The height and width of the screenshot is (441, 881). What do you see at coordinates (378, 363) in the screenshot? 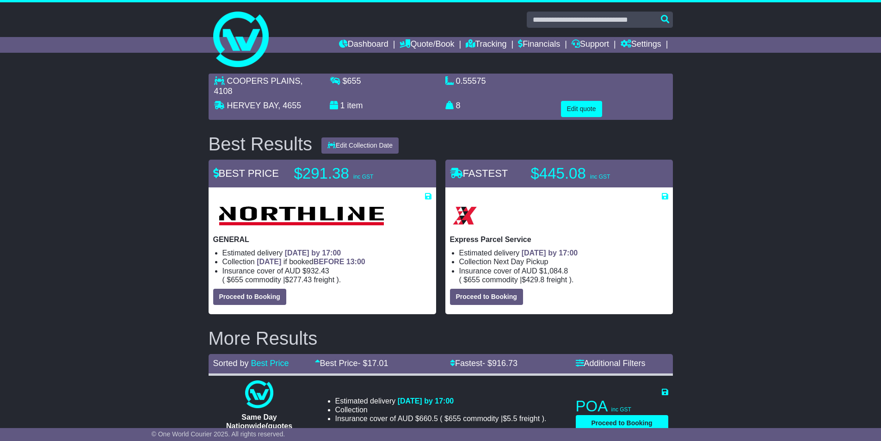
I see `span: 17.01` at bounding box center [378, 363].